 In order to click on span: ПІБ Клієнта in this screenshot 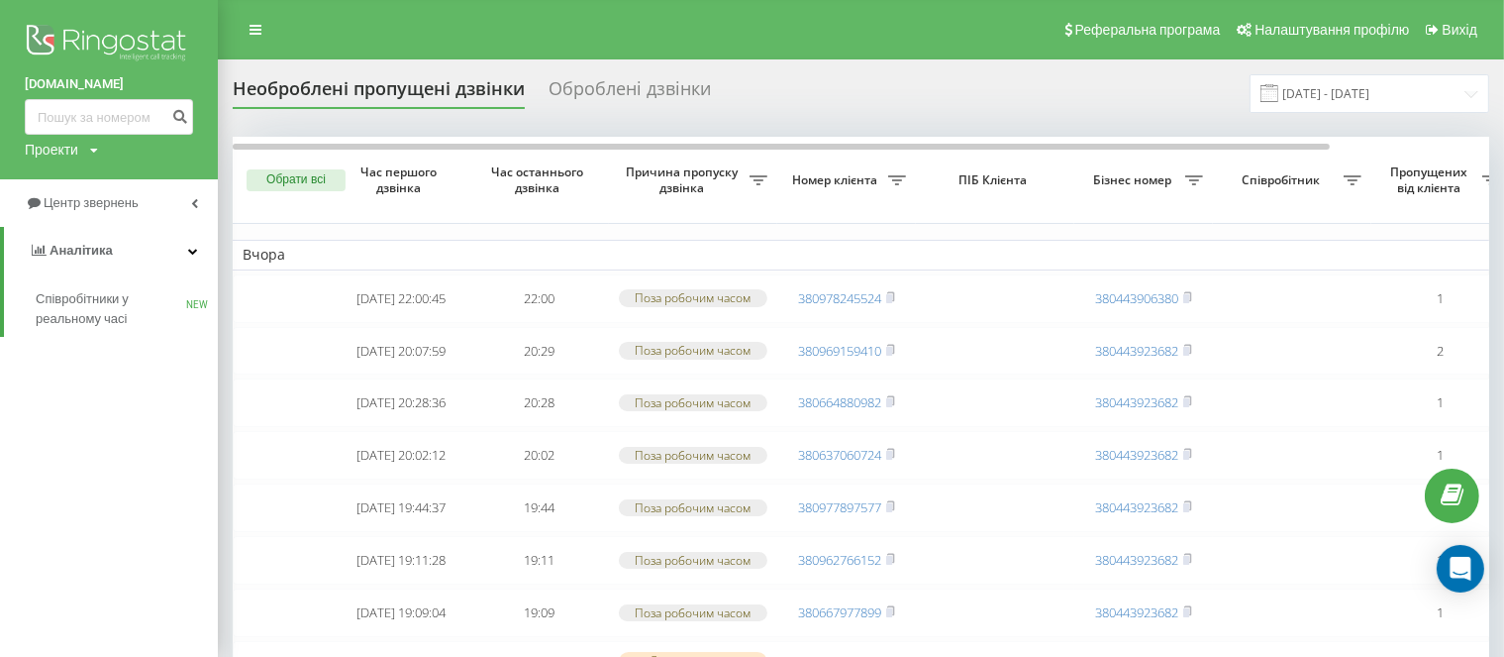, I will do `click(995, 180)`.